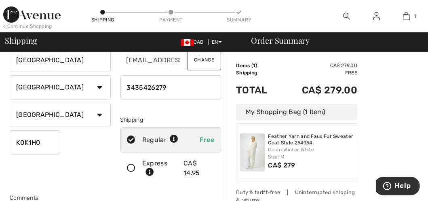 Image resolution: width=428 pixels, height=201 pixels. I want to click on td: Total, so click(258, 90).